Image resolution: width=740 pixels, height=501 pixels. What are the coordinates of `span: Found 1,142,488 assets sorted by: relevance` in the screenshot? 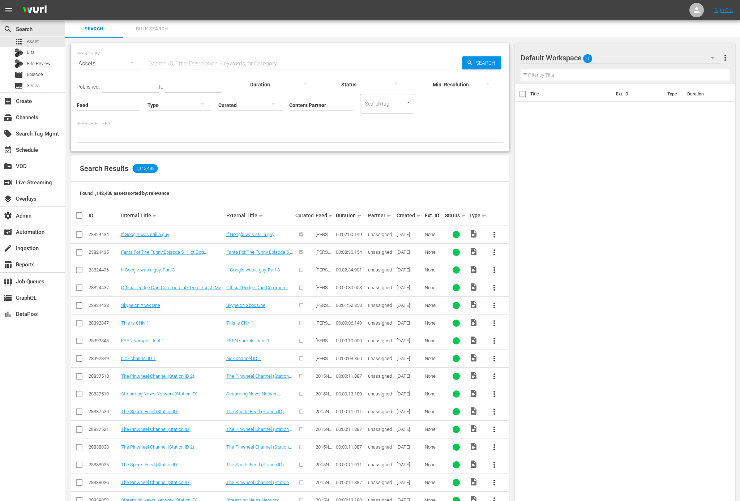 It's located at (124, 193).